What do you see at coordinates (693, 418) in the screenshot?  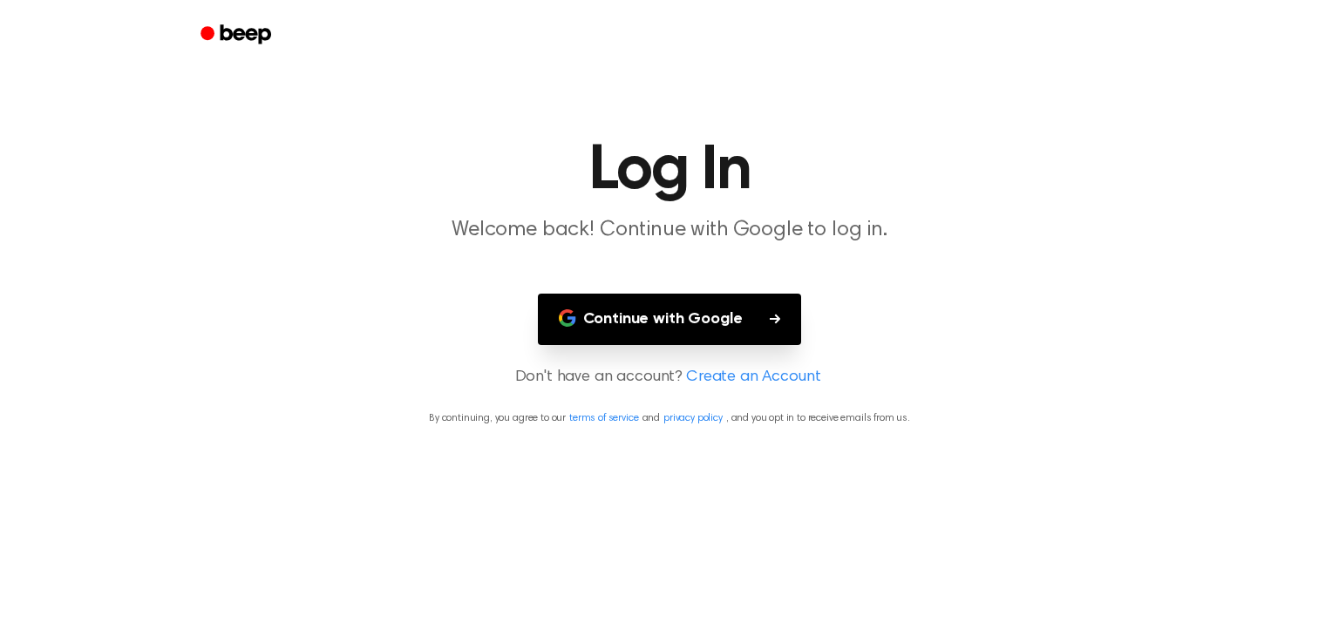 I see `a: privacy policy` at bounding box center [693, 418].